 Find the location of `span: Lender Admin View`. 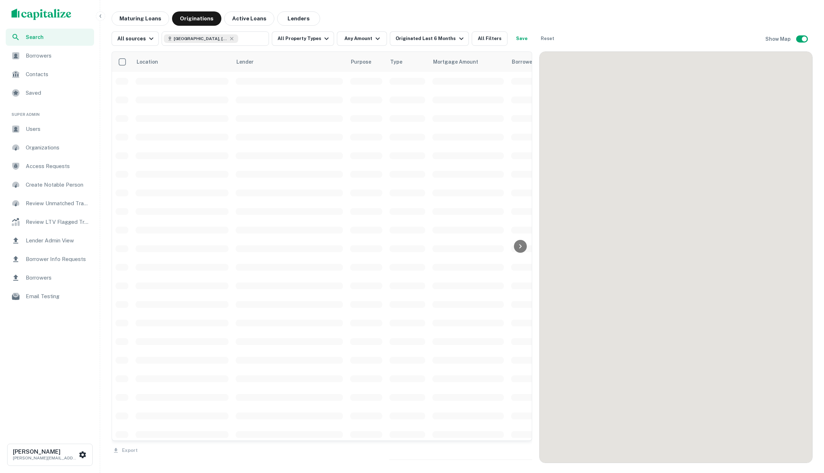

span: Lender Admin View is located at coordinates (58, 241).